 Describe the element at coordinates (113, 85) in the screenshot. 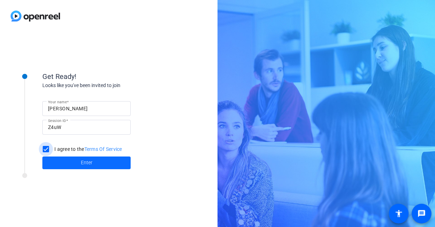

I see `div: Looks like you've been invited to join` at that location.